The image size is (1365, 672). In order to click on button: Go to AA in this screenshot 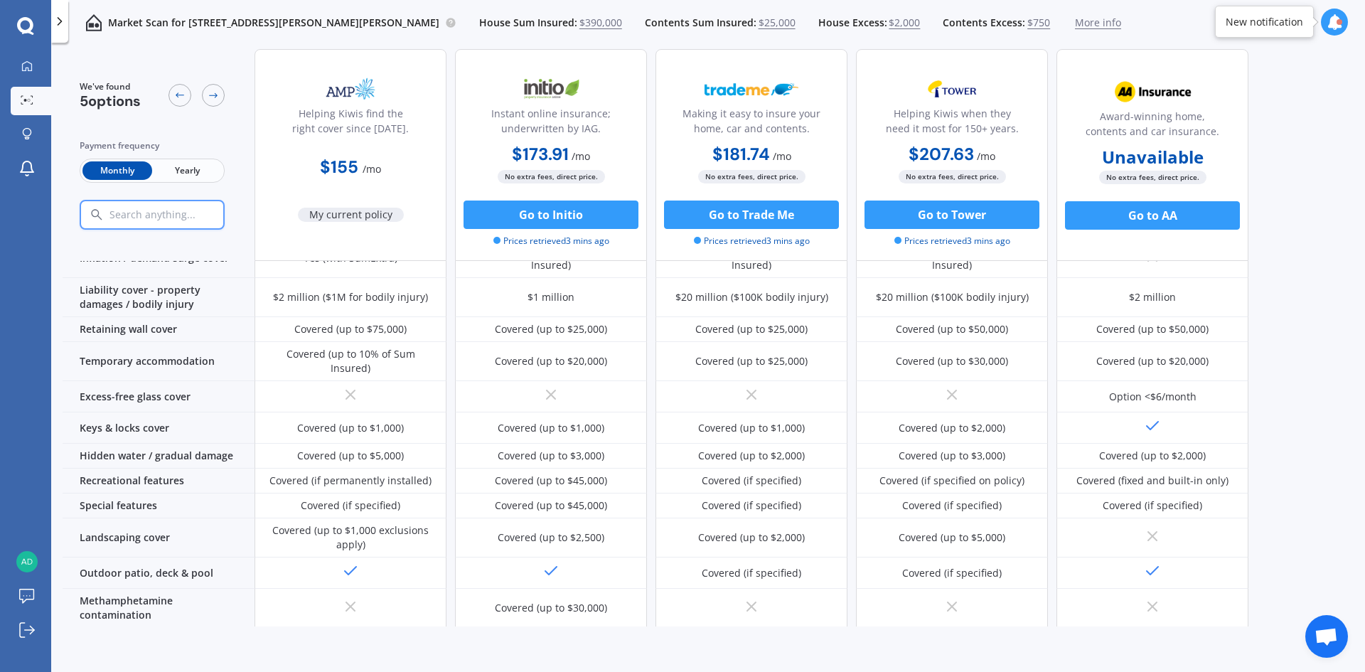, I will do `click(1152, 215)`.